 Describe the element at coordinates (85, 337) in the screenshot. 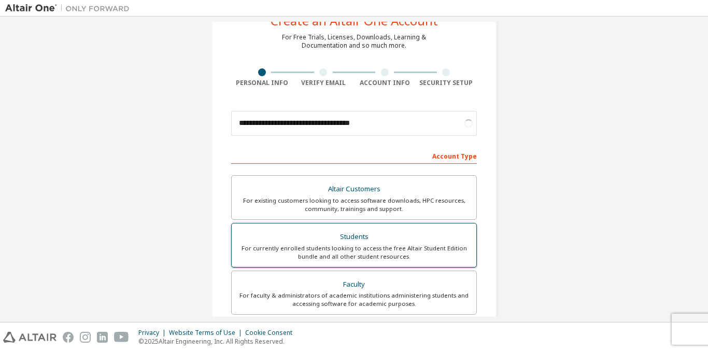

I see `img: instagram.svg` at that location.